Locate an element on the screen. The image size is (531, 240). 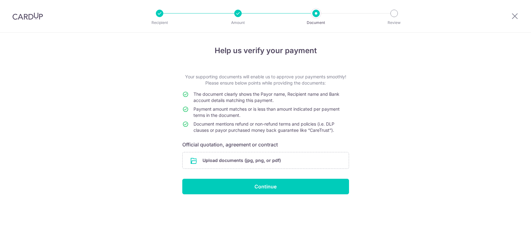
h6: Official quotation, agreement or contract is located at coordinates (266, 145).